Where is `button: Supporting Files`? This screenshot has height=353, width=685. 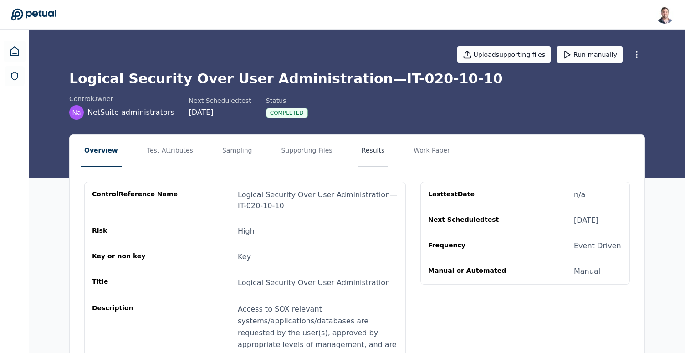 button: Supporting Files is located at coordinates (306, 151).